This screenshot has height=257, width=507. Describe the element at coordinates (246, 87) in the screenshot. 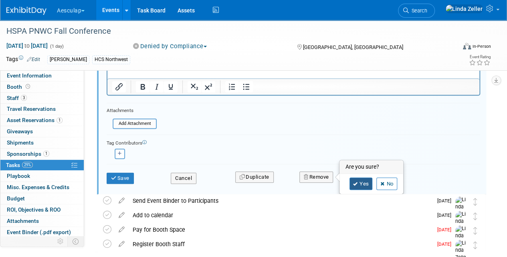

I see `button: Bullet list` at that location.